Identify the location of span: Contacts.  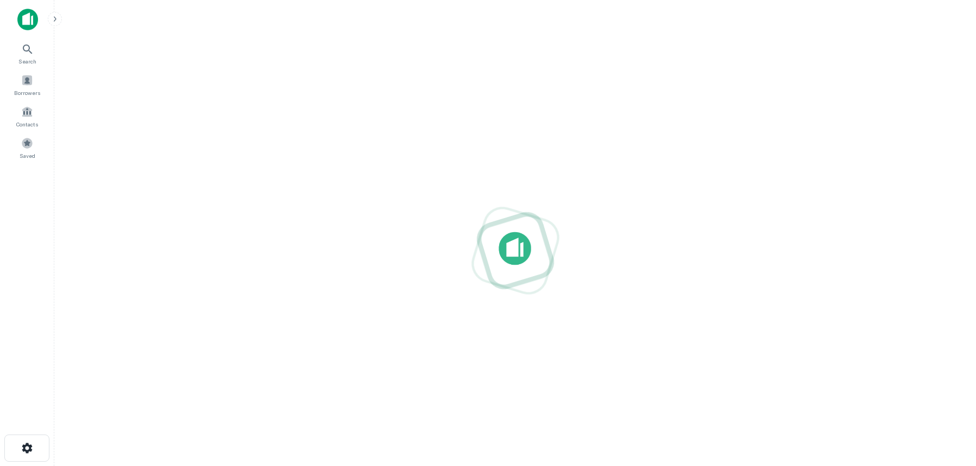
(27, 124).